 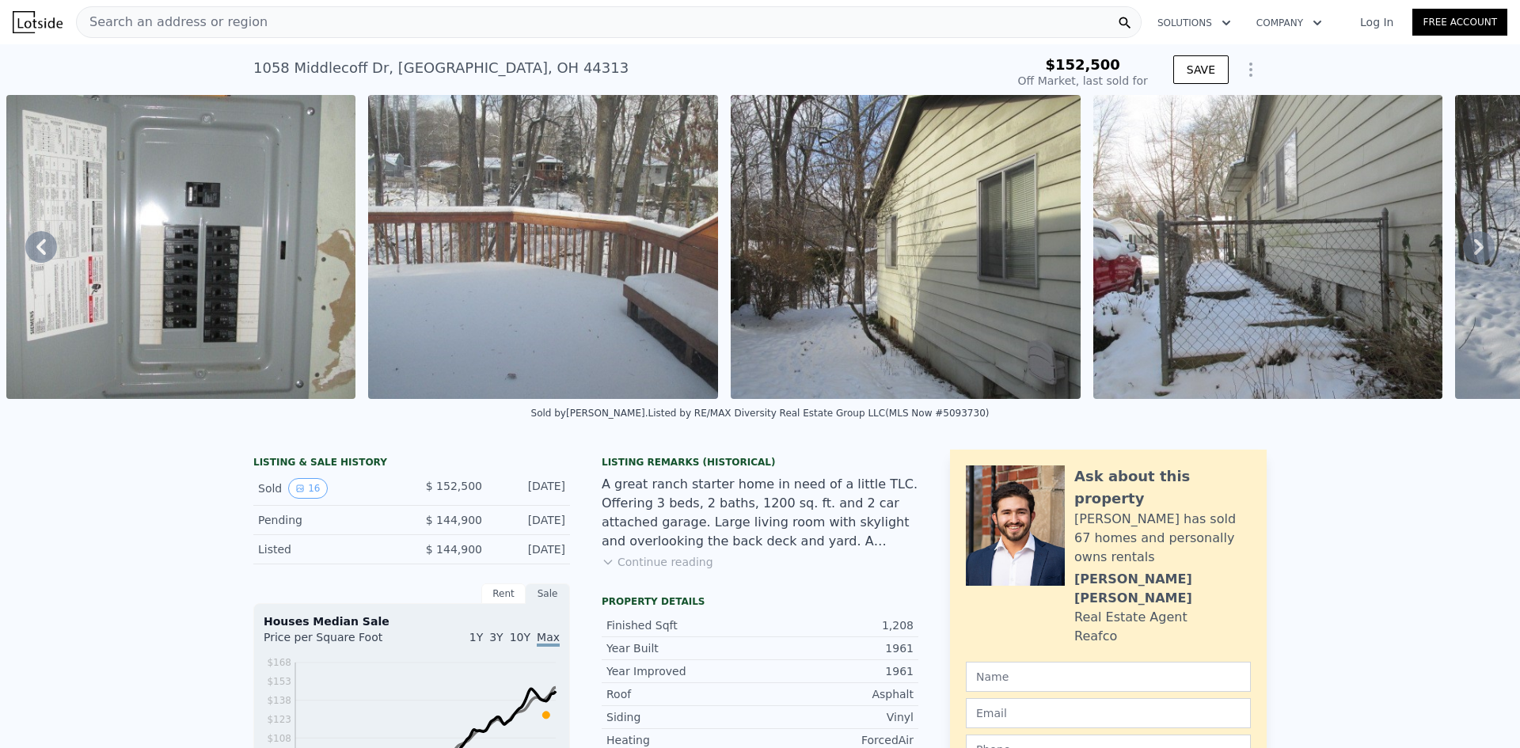 I want to click on div: Houses Median Sale, so click(x=412, y=621).